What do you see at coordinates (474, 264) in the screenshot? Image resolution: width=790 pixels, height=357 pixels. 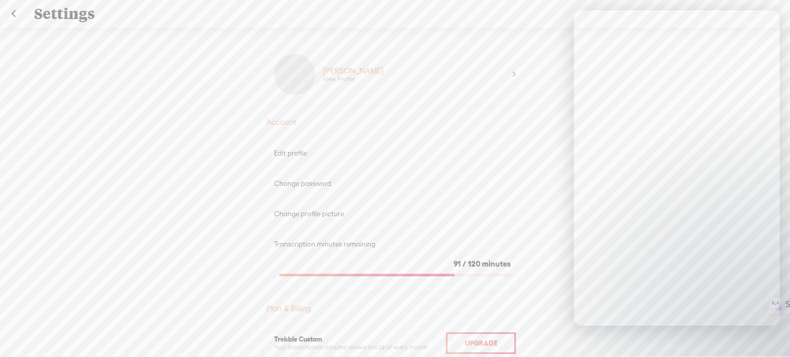 I see `span: 120` at bounding box center [474, 264].